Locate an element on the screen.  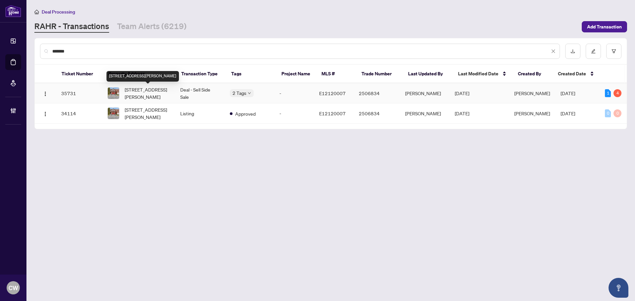
span: close is located at coordinates (553, 51).